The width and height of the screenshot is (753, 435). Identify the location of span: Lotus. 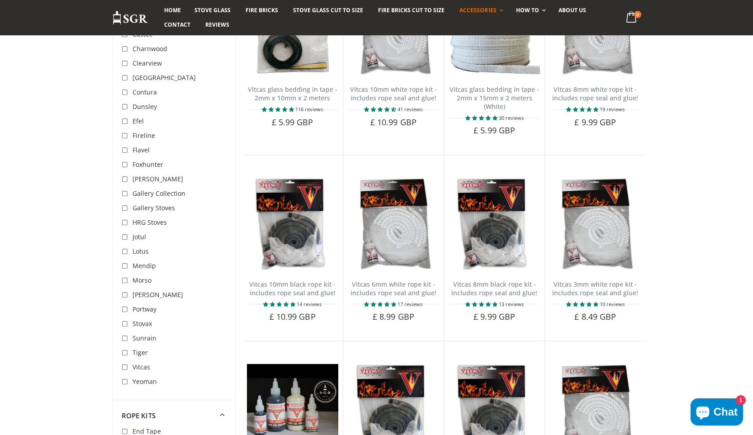
(141, 251).